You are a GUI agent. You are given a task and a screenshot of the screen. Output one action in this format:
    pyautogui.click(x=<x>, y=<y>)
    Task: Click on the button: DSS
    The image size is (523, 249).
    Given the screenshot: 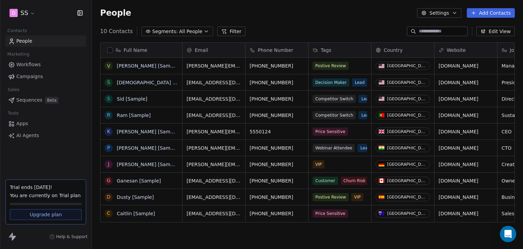 What is the action you would take?
    pyautogui.click(x=22, y=13)
    